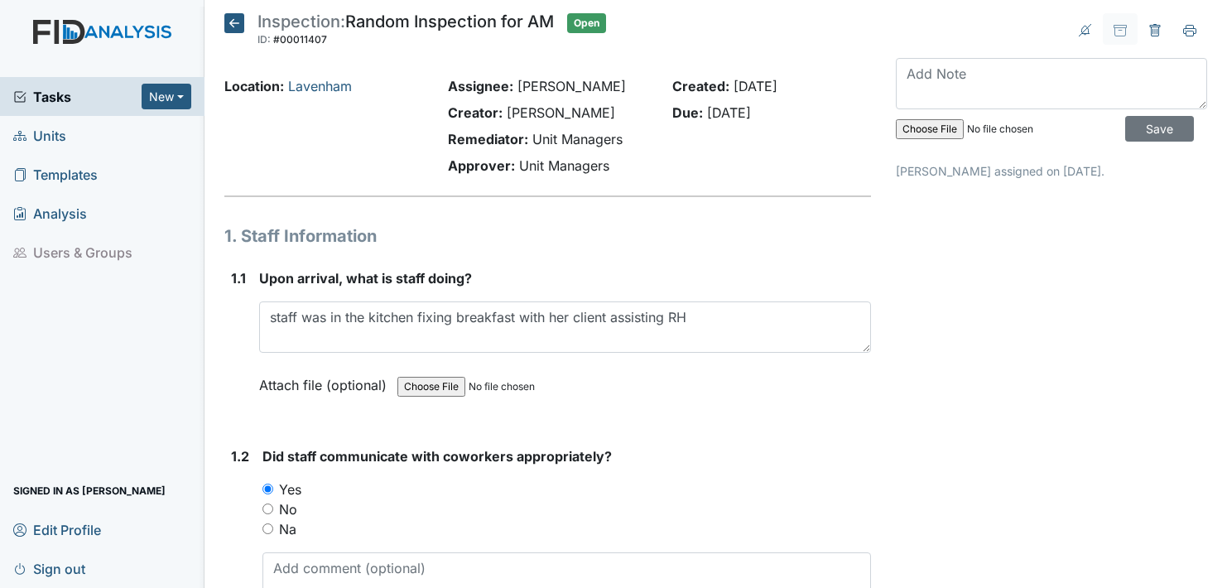 This screenshot has height=588, width=1227. Describe the element at coordinates (40, 135) in the screenshot. I see `span: Units` at that location.